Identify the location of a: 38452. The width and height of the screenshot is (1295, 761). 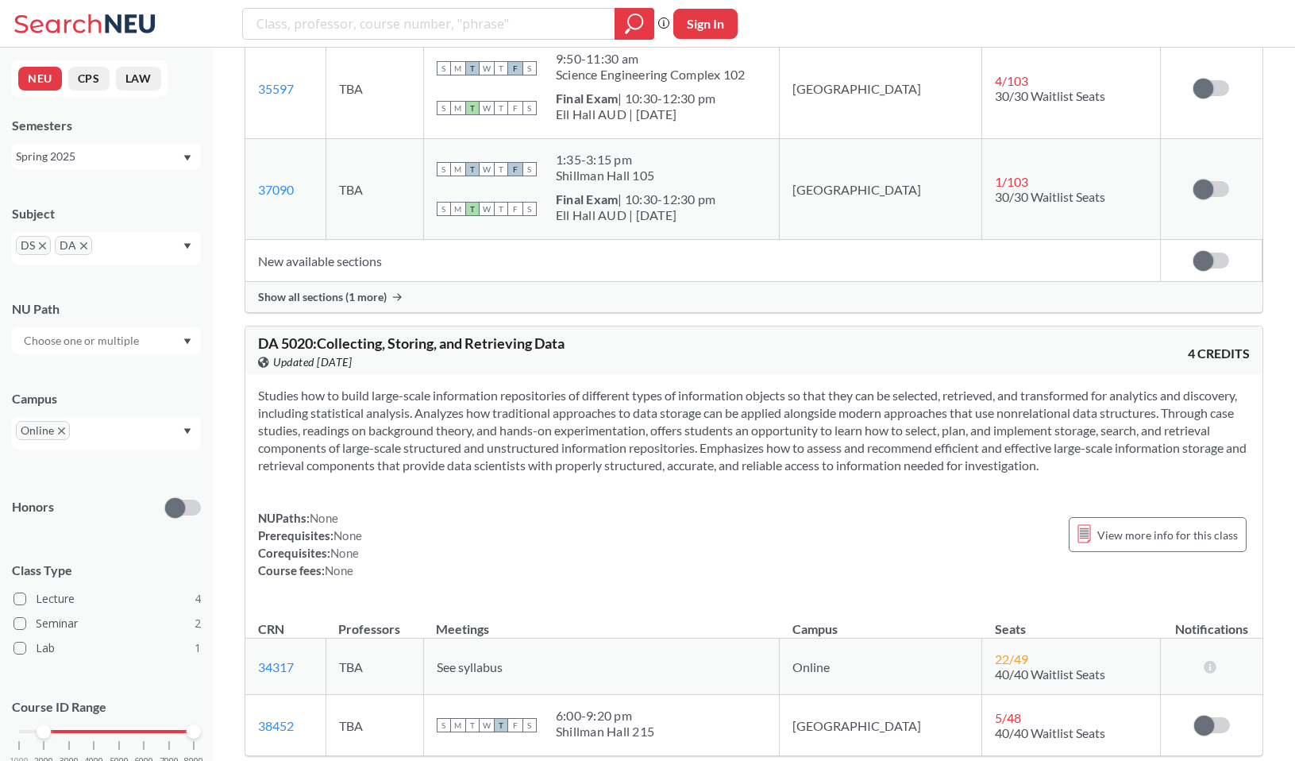
(276, 725).